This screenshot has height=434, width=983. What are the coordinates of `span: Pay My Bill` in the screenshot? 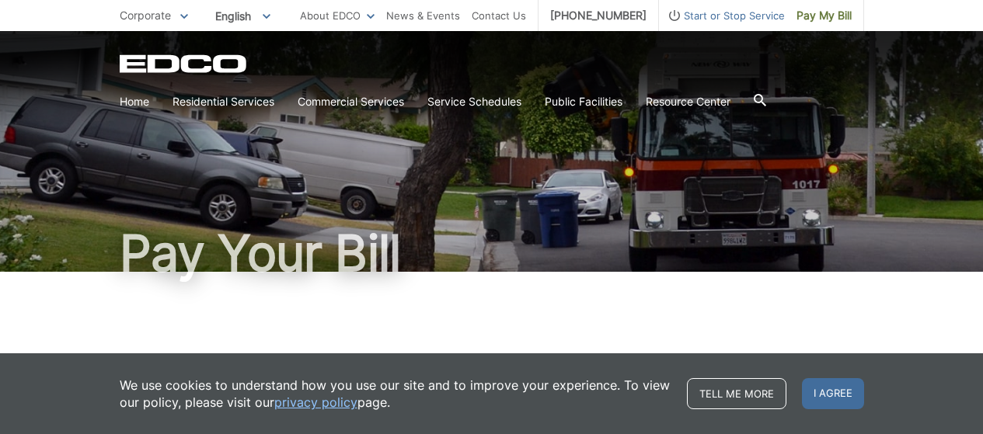 It's located at (824, 16).